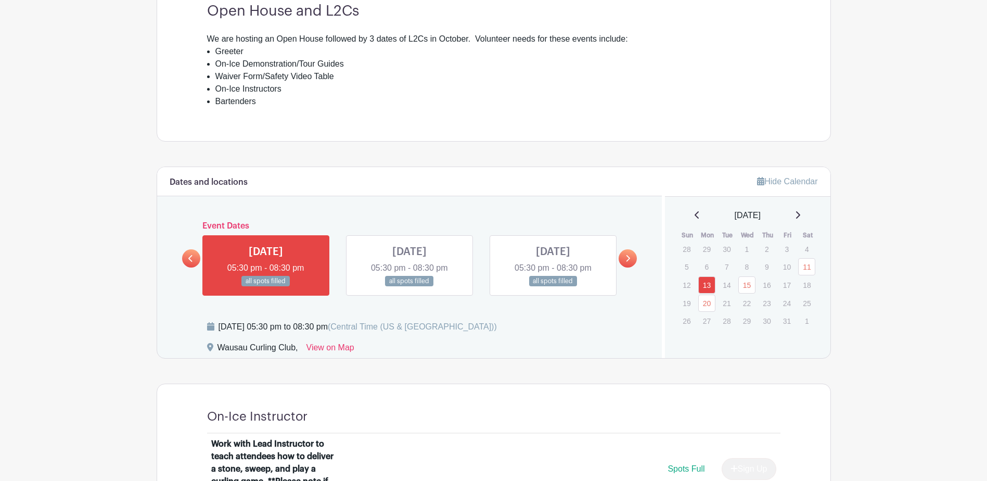 This screenshot has width=987, height=481. Describe the element at coordinates (727, 235) in the screenshot. I see `th: Tue` at that location.